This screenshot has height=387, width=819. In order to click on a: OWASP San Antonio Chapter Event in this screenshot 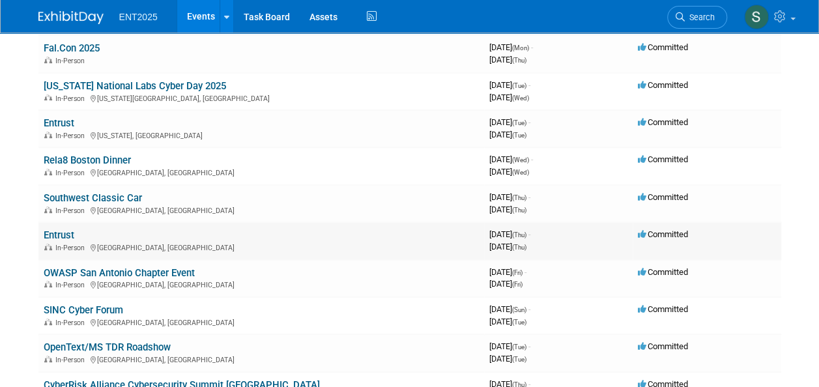, I will do `click(119, 273)`.